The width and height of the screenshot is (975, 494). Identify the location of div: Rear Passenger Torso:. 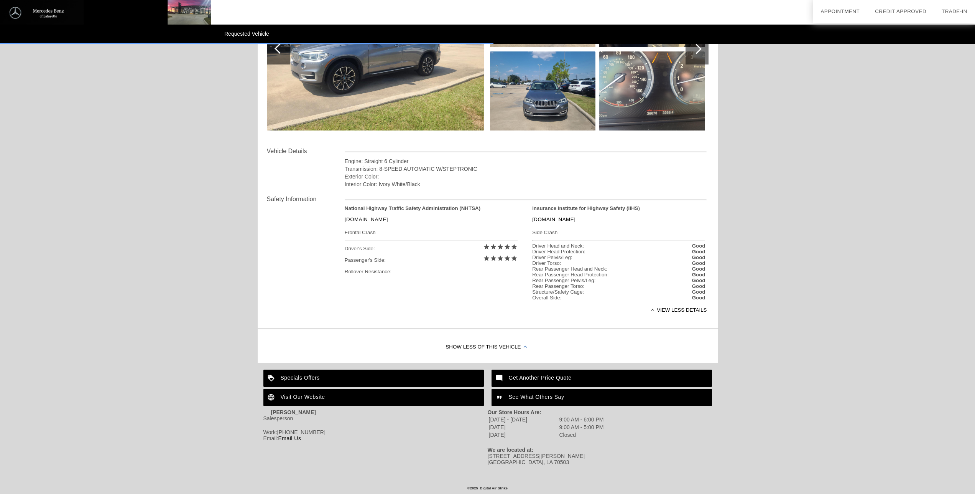
(558, 286).